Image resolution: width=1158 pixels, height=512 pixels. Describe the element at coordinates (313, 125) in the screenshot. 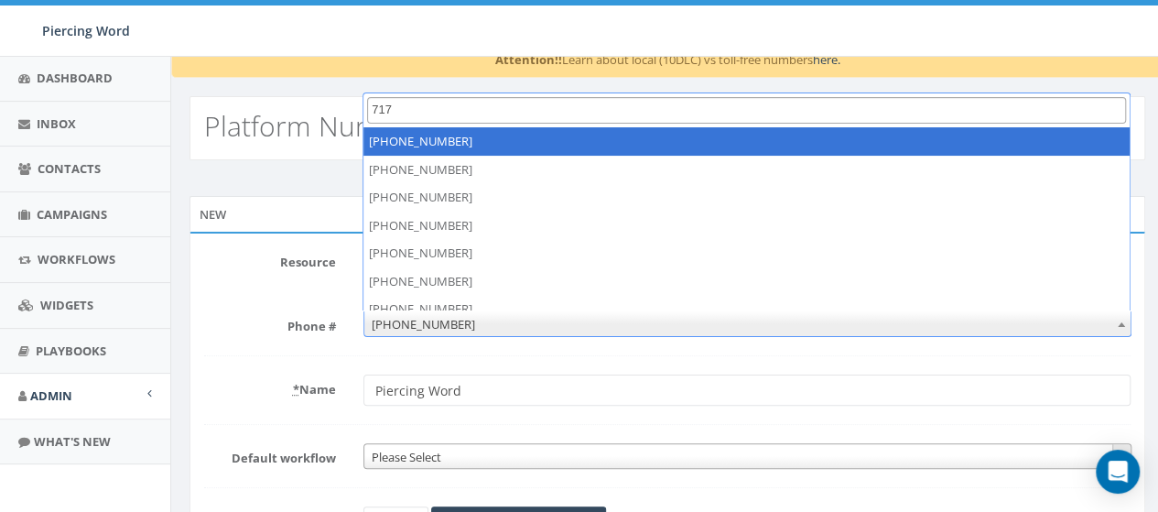

I see `h2: Platform Number` at that location.